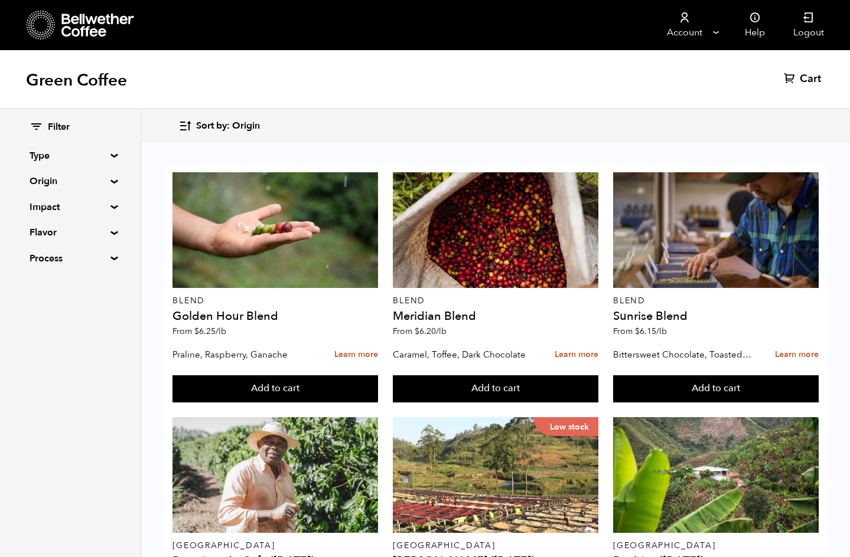 The width and height of the screenshot is (850, 557). What do you see at coordinates (495, 475) in the screenshot?
I see `a: Low stock` at bounding box center [495, 475].